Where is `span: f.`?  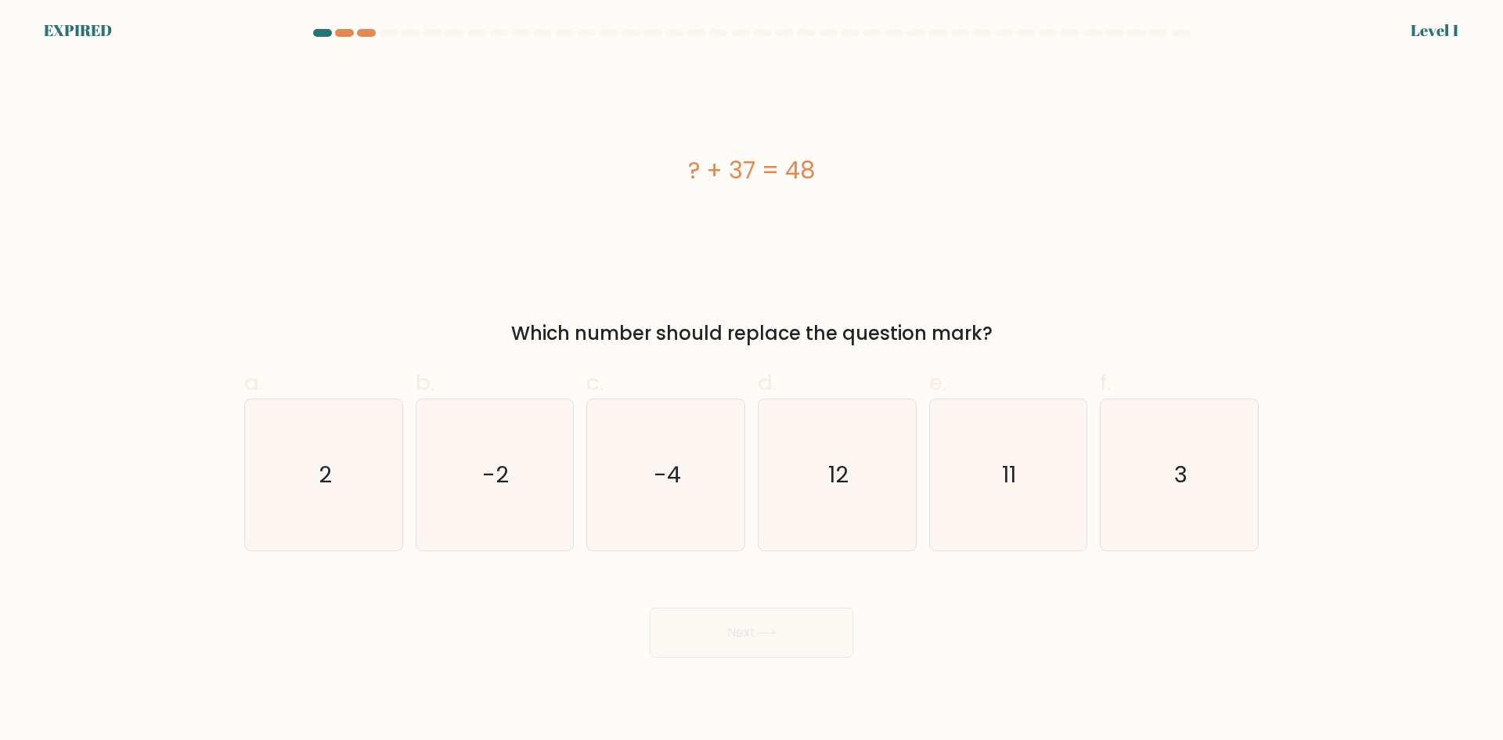
span: f. is located at coordinates (1106, 382).